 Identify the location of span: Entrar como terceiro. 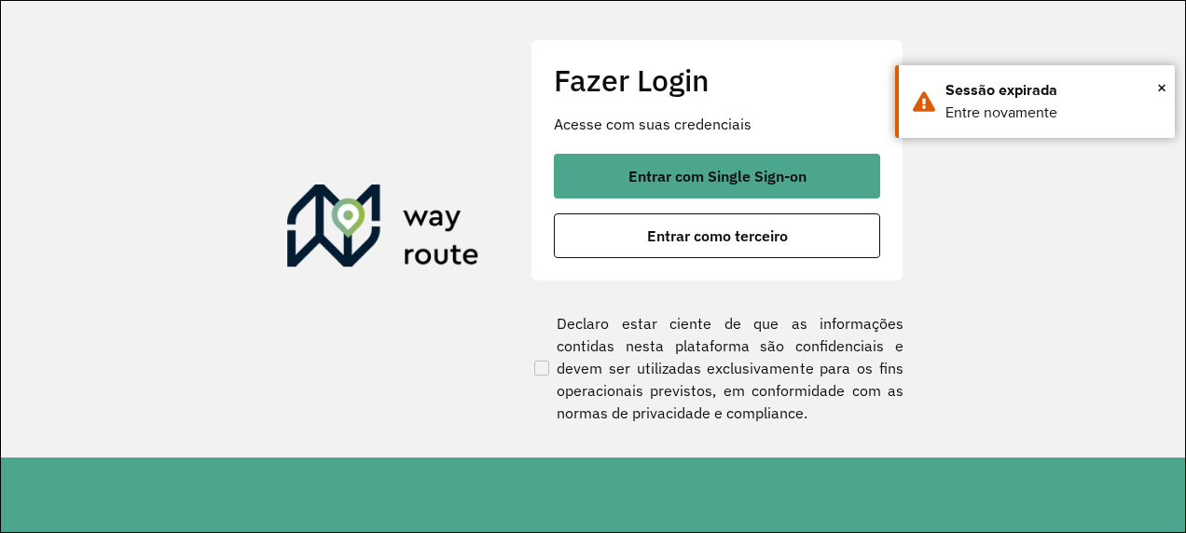
(717, 236).